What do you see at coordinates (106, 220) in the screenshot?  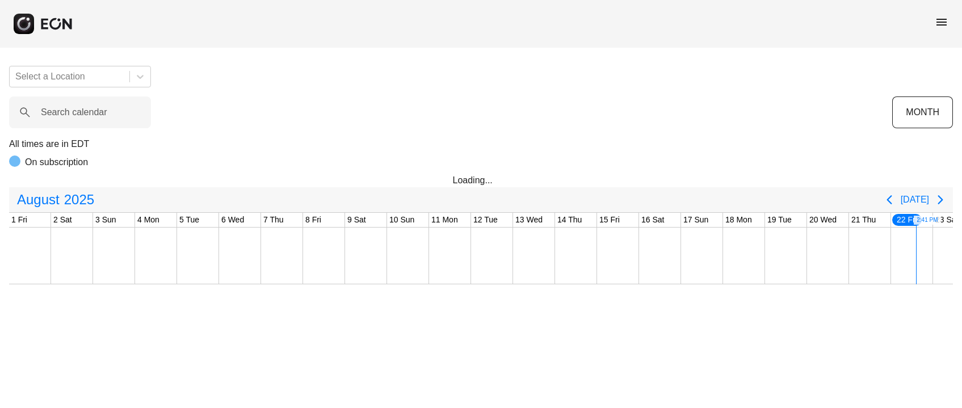 I see `div: 3 Sun` at bounding box center [106, 220].